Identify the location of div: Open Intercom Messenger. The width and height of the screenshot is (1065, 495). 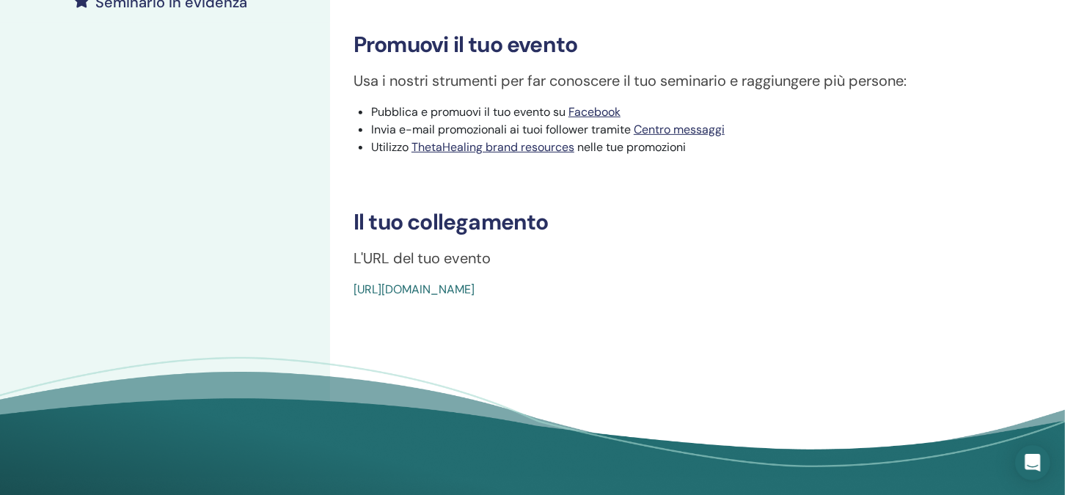
(1033, 463).